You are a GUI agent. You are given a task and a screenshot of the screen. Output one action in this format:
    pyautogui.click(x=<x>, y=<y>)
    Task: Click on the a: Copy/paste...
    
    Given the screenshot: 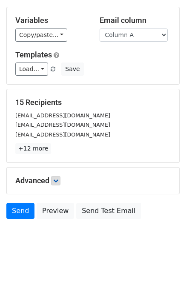 What is the action you would take?
    pyautogui.click(x=41, y=35)
    